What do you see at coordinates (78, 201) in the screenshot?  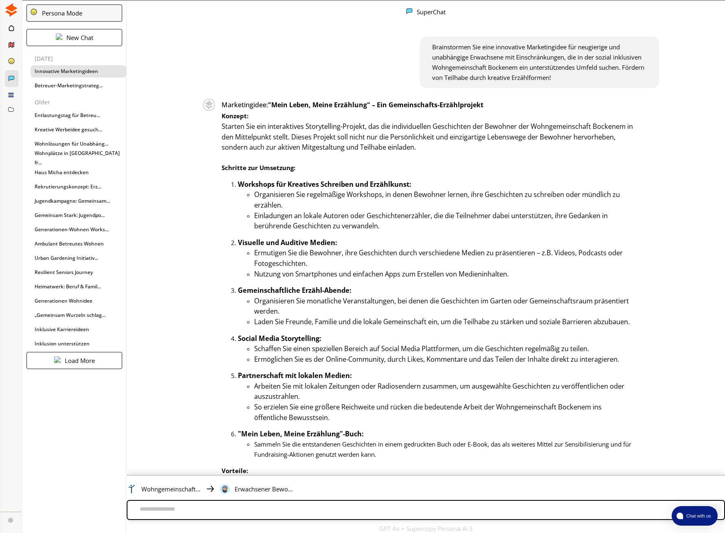 I see `div: Jugendkampagne: Gemeinsam...` at bounding box center [78, 201].